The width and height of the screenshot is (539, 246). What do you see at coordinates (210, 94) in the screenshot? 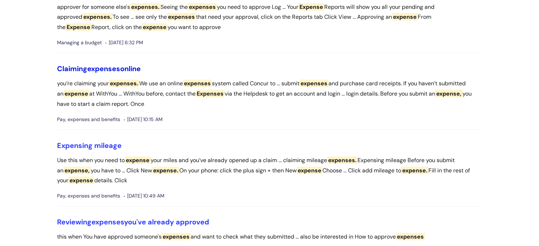
I see `span: Expenses` at bounding box center [210, 94].